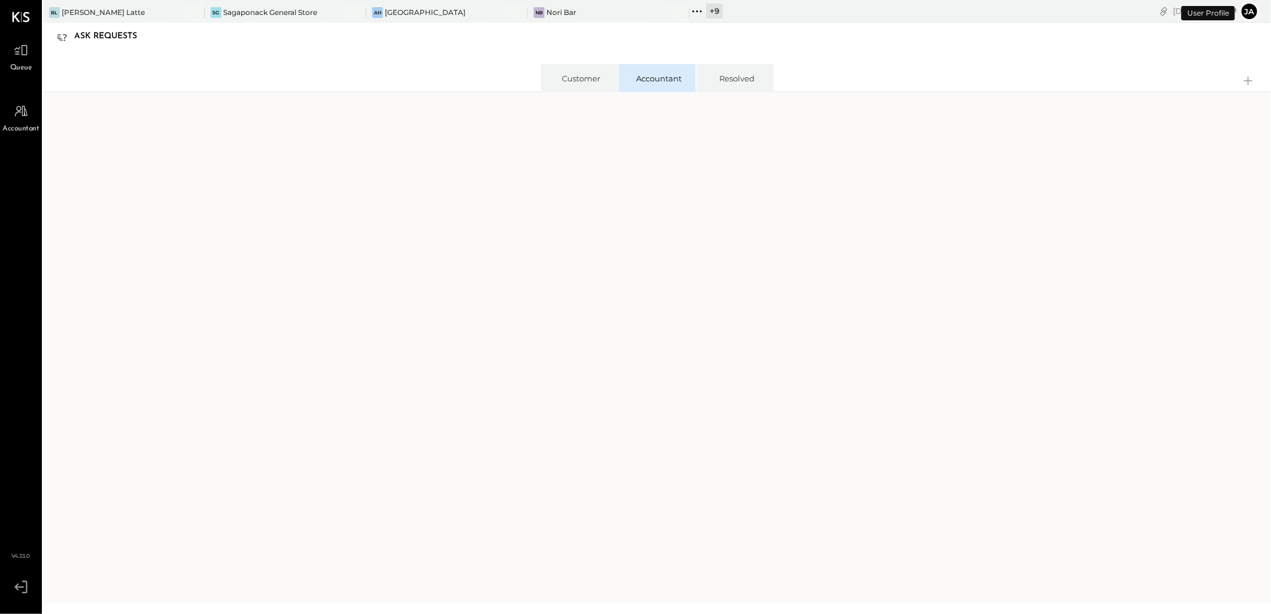 The height and width of the screenshot is (614, 1271). What do you see at coordinates (1249, 11) in the screenshot?
I see `button: ja` at bounding box center [1249, 11].